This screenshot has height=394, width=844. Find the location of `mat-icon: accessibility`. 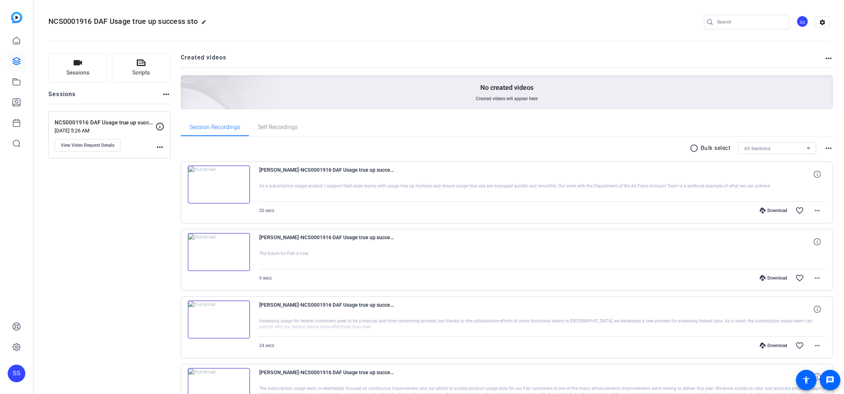

mat-icon: accessibility is located at coordinates (806, 380).